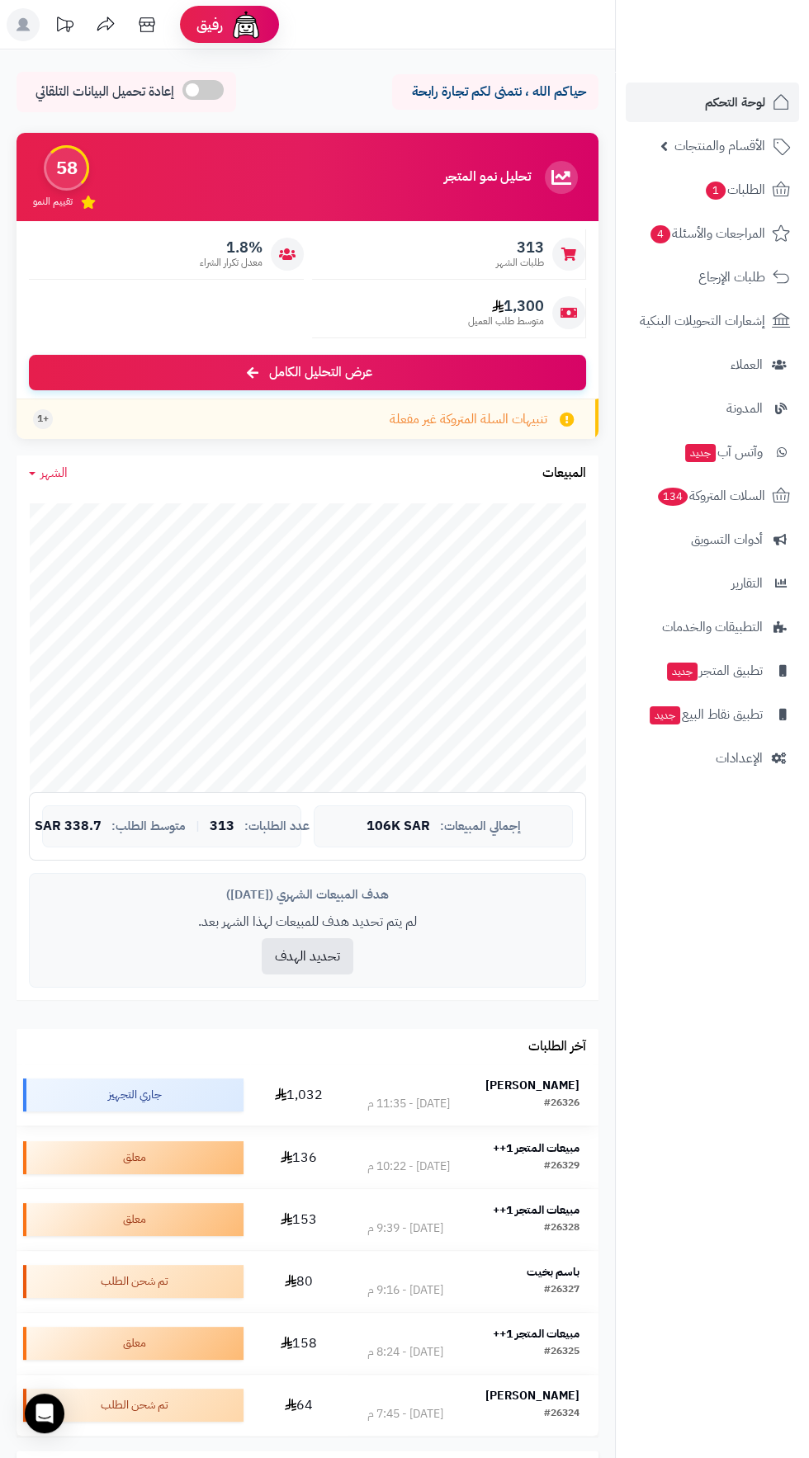 The height and width of the screenshot is (1458, 809). What do you see at coordinates (714, 671) in the screenshot?
I see `span: تطبيق المتجر` at bounding box center [714, 671].